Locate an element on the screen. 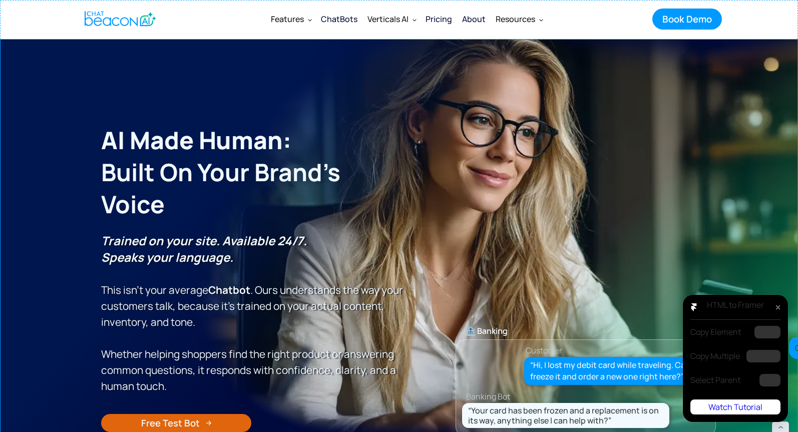 The height and width of the screenshot is (432, 798). div: Book Demo is located at coordinates (687, 19).